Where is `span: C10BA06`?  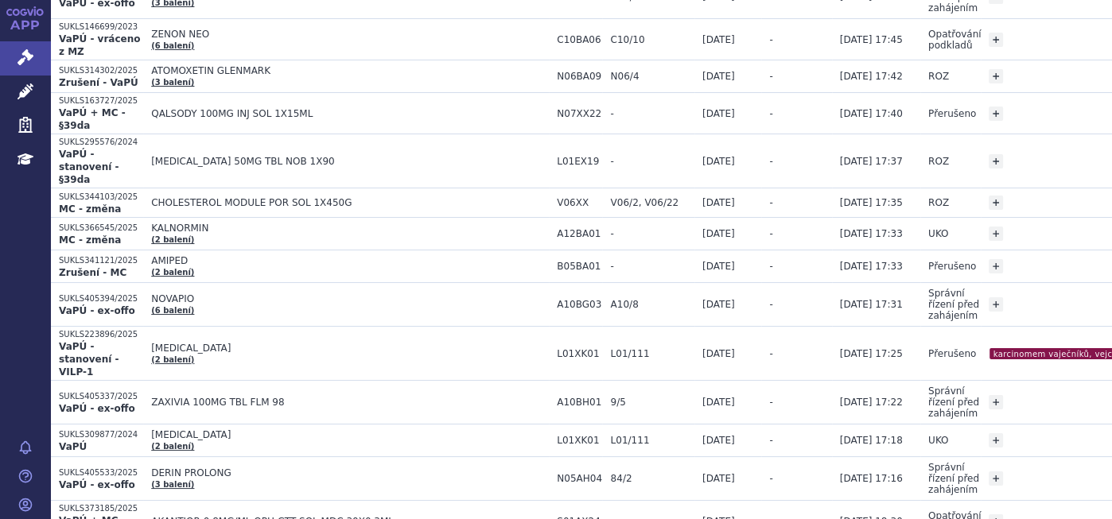 span: C10BA06 is located at coordinates (579, 40).